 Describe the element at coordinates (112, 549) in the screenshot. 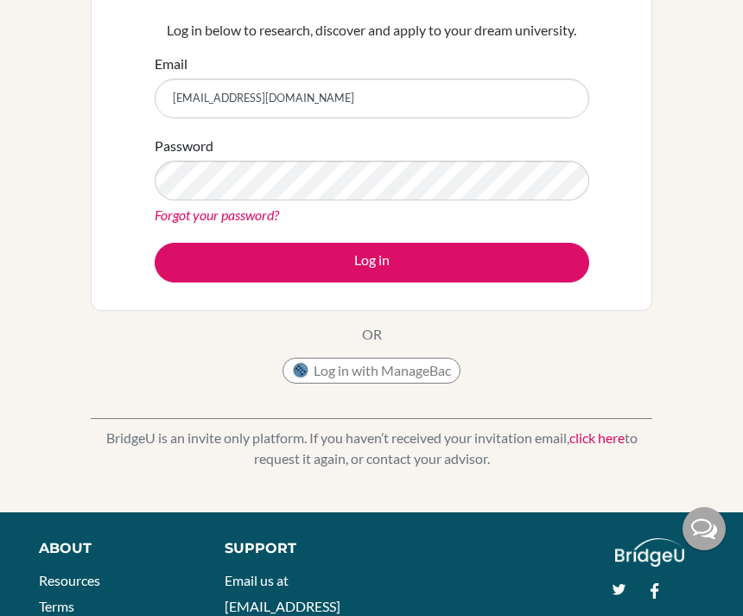

I see `div: About` at that location.